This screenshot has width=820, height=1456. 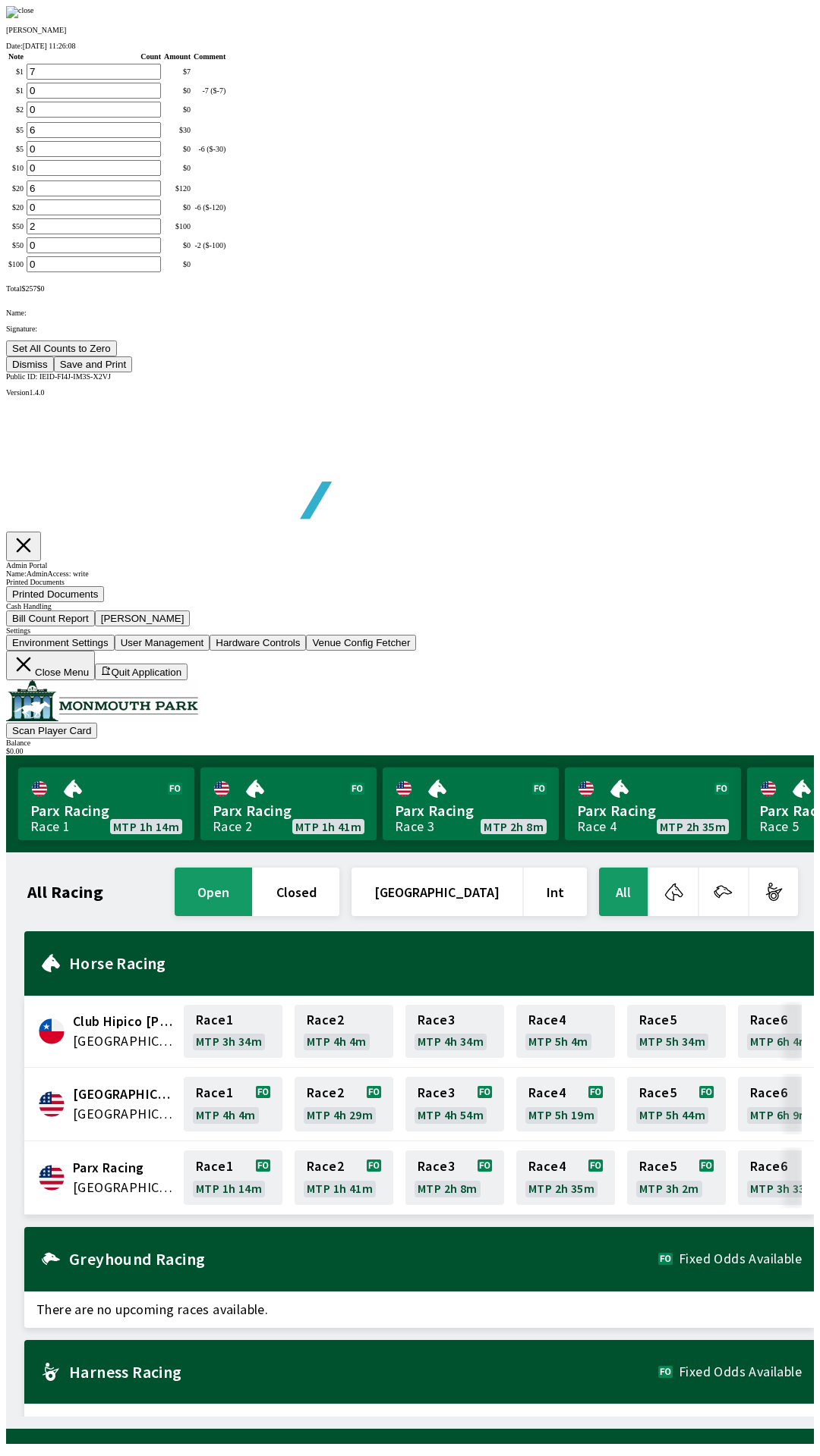 I want to click on a: Race4MTP 5h 19m, so click(x=565, y=1104).